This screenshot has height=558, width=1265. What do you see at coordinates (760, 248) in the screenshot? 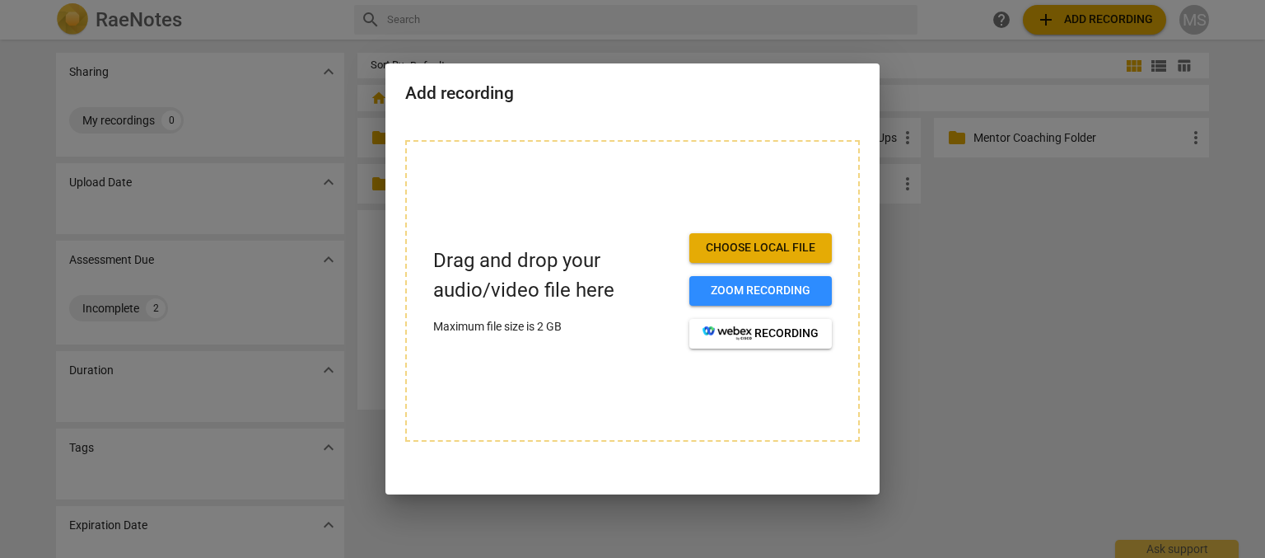
I see `span: Choose local file` at bounding box center [760, 248].